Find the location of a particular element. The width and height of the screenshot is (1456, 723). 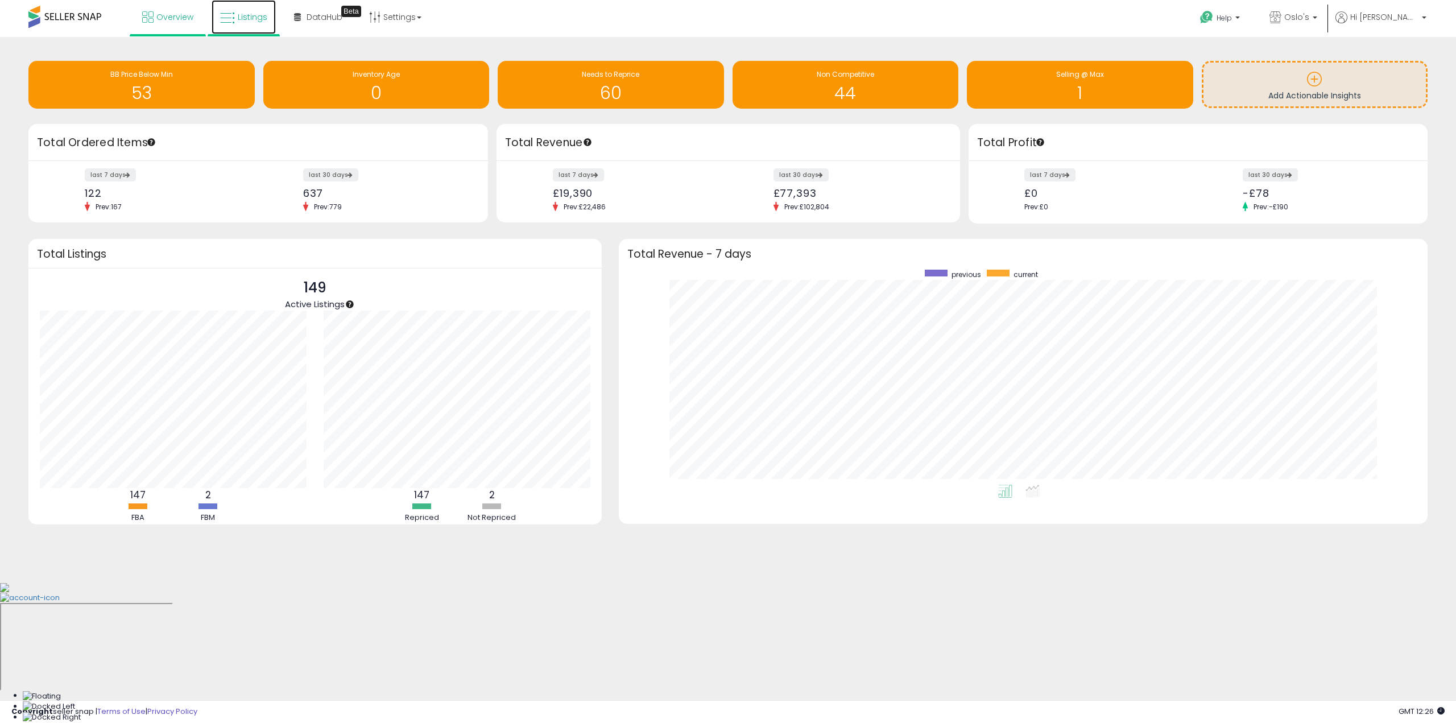

h3: Total Profit is located at coordinates (1198, 143).